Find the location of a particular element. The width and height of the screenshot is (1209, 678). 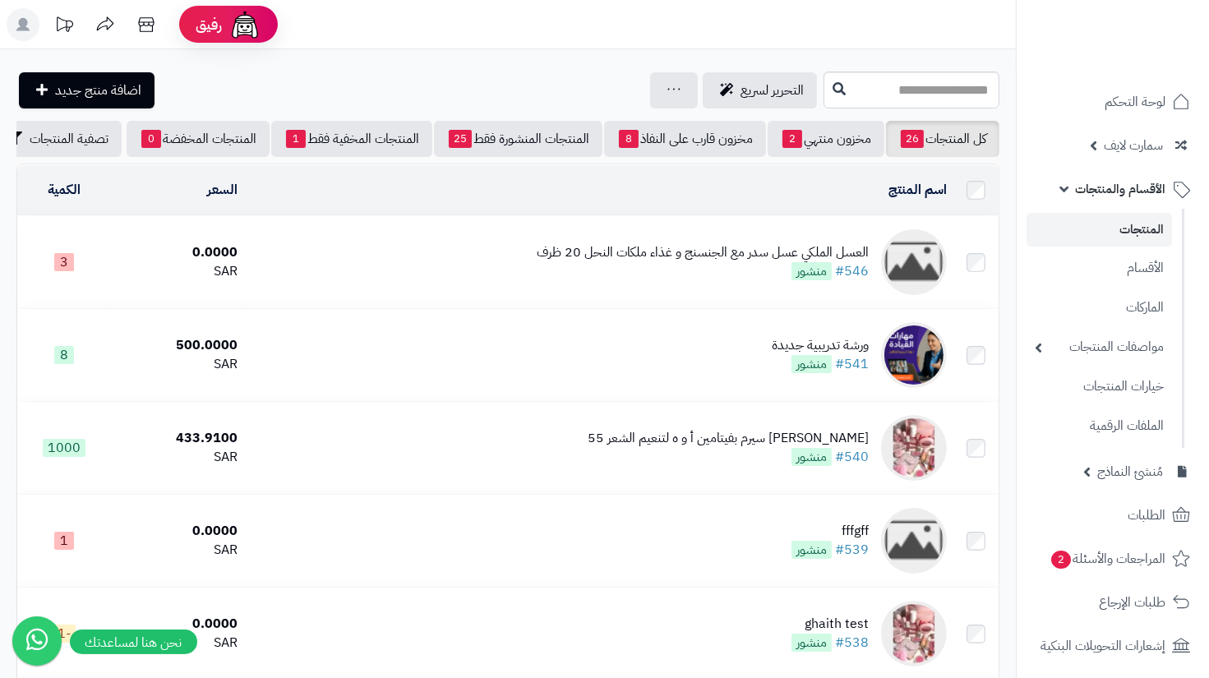

span: 1000 is located at coordinates (64, 448).